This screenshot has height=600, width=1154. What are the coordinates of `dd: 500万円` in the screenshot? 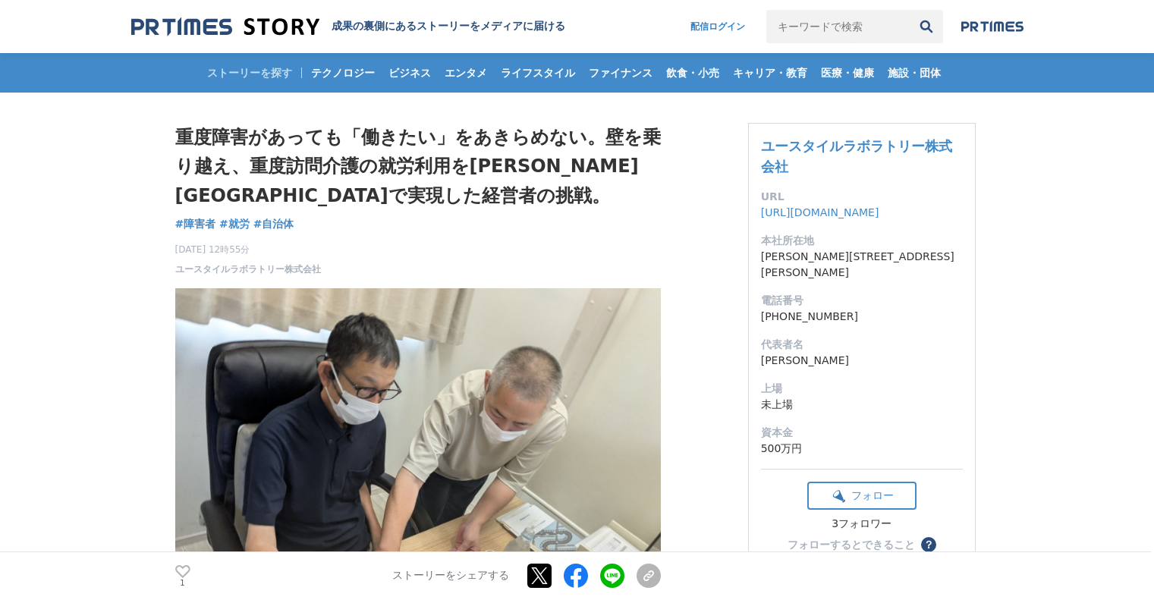 It's located at (862, 448).